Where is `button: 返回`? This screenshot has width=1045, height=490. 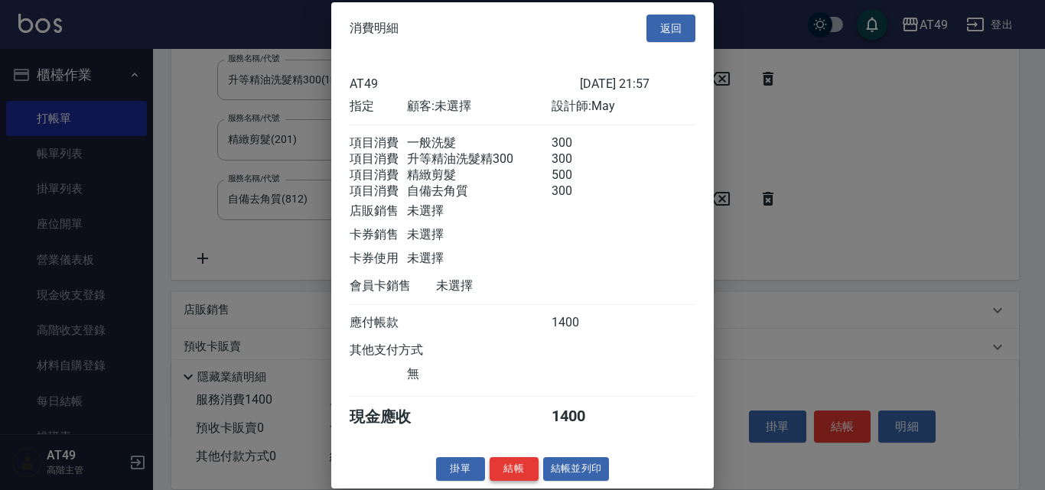 button: 返回 is located at coordinates (671, 28).